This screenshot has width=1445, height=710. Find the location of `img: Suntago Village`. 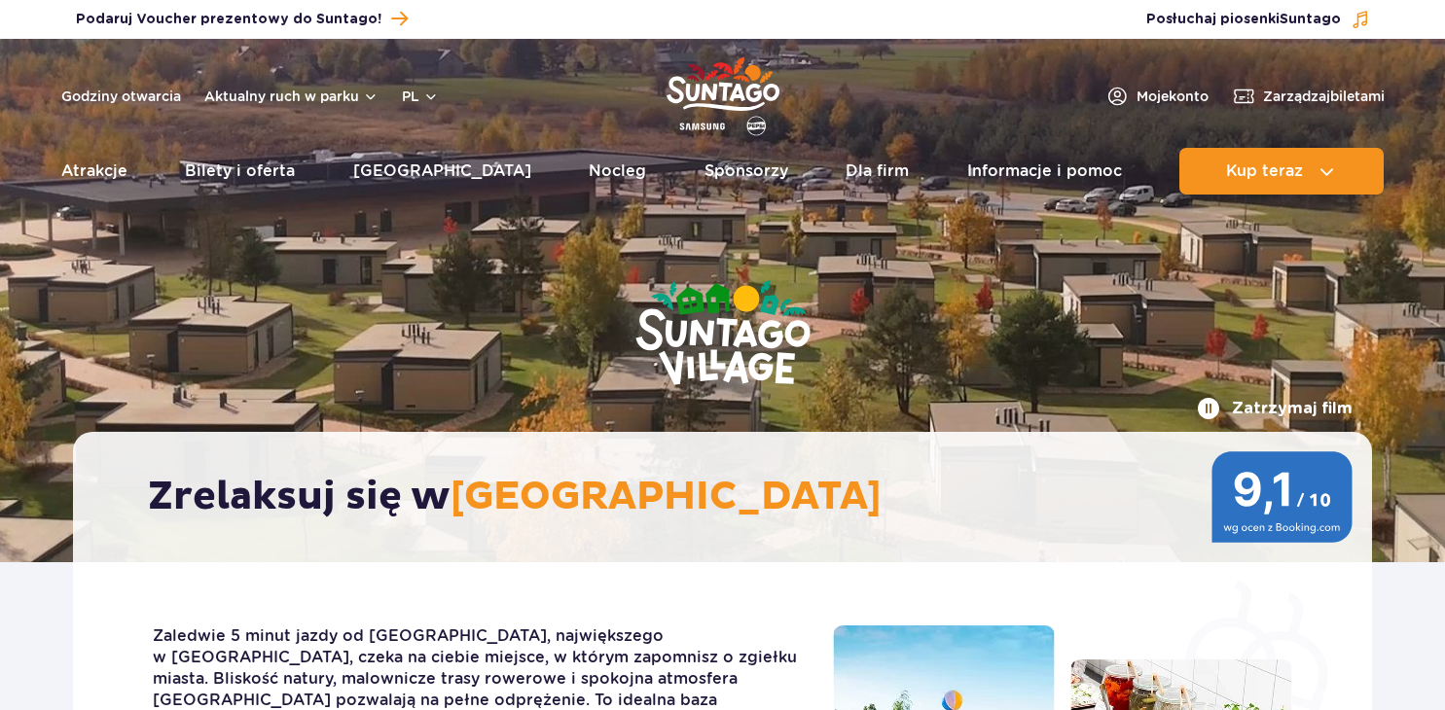

img: Suntago Village is located at coordinates (723, 335).